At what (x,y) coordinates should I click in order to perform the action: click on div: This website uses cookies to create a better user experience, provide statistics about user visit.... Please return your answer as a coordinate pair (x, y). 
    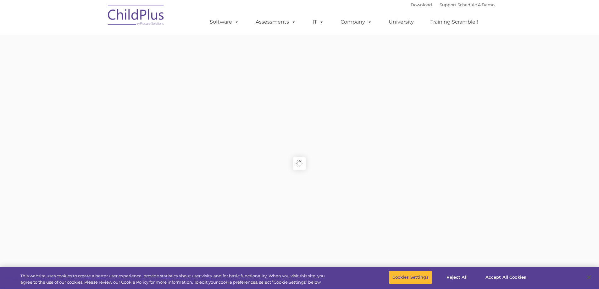
    Looking at the image, I should click on (175, 279).